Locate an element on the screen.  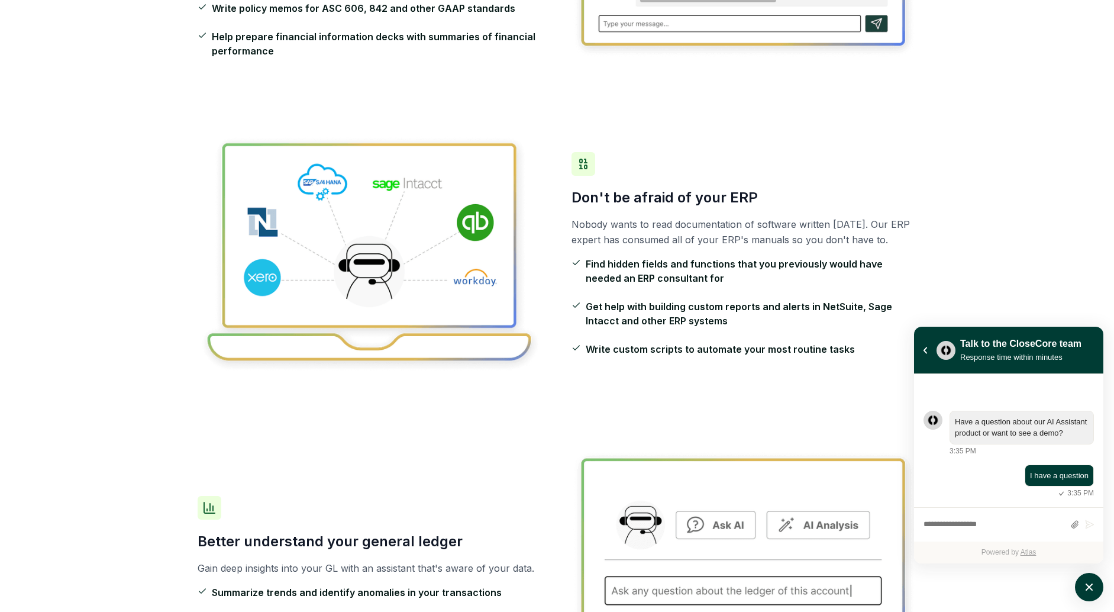
span: Write policy memos for ASC 606, 842 and other GAAP standards is located at coordinates (363, 8).